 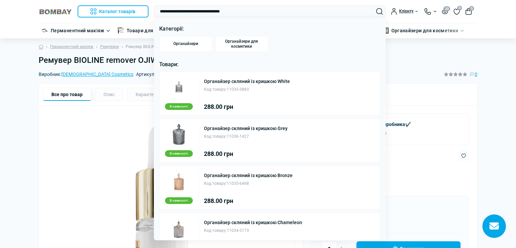 What do you see at coordinates (145, 31) in the screenshot?
I see `a: Товари для тату` at bounding box center [145, 31].